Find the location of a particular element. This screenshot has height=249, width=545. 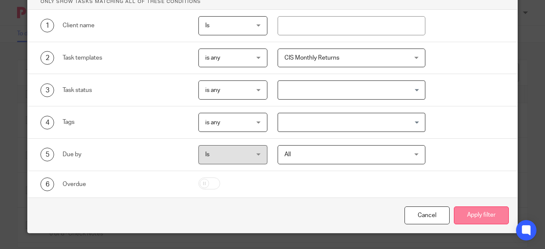

span: CIS Monthly Returns is located at coordinates (311, 58).